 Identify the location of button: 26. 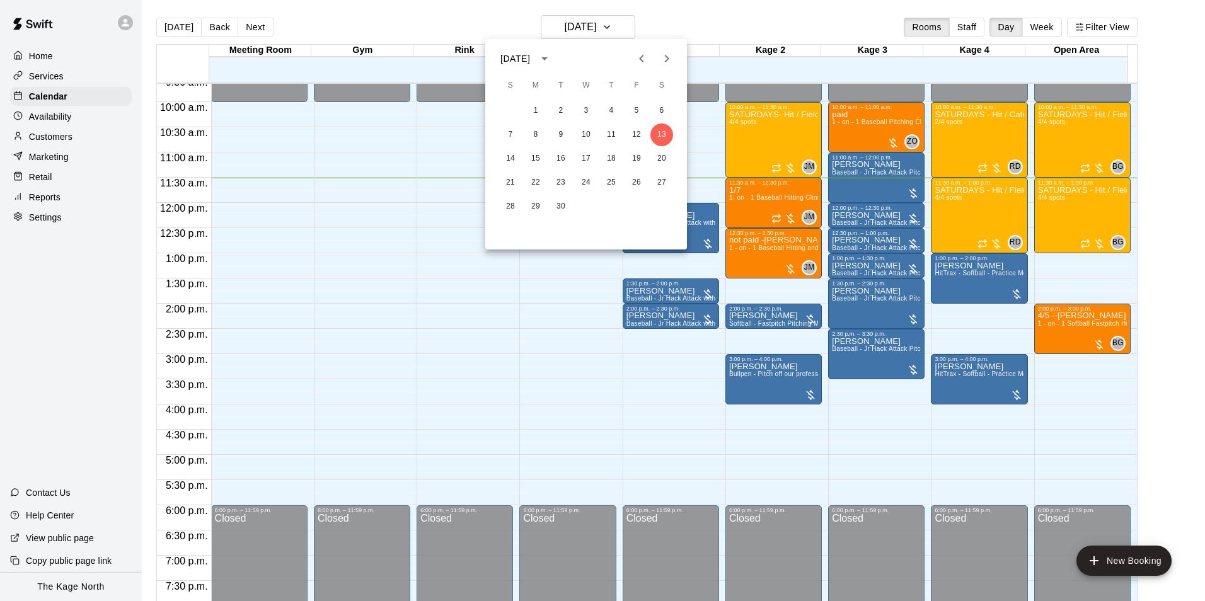
(637, 183).